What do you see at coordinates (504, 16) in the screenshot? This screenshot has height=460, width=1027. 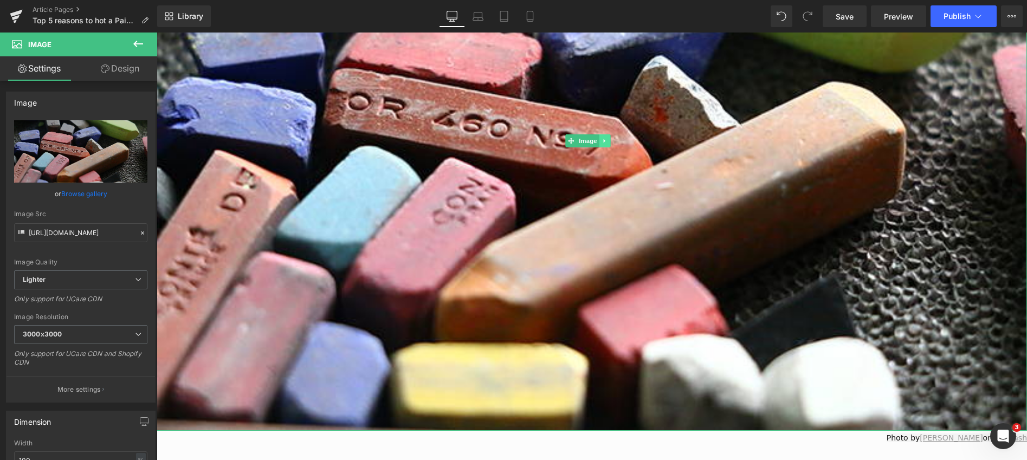 I see `a: Tablet` at bounding box center [504, 16].